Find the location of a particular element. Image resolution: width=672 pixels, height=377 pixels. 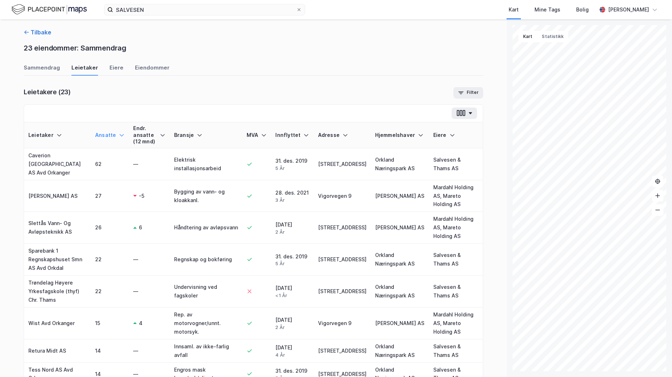

div: Endr. ansatte (12 mnd) is located at coordinates (149, 135).